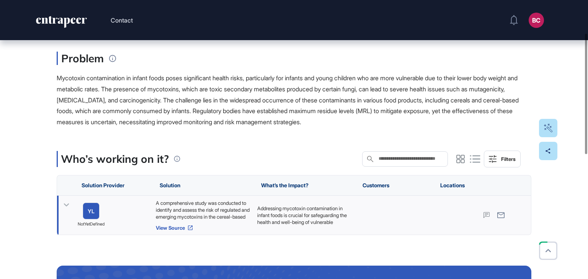 This screenshot has width=588, height=279. Describe the element at coordinates (202, 210) in the screenshot. I see `div: A comprehensive study was conducted to identify and assess the risk of regulated and emerging myc...` at that location.